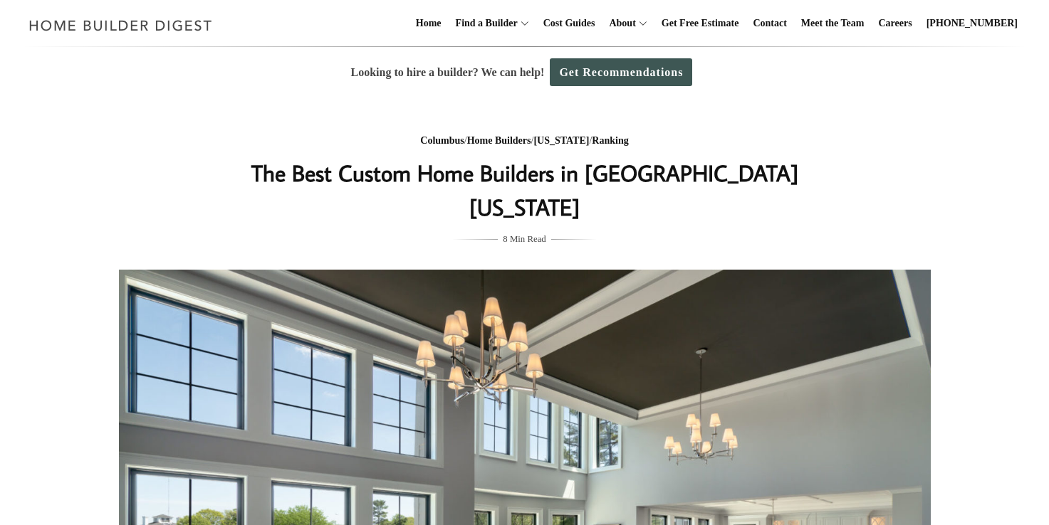 The height and width of the screenshot is (525, 1049). Describe the element at coordinates (483, 23) in the screenshot. I see `a: Find a Builder` at that location.